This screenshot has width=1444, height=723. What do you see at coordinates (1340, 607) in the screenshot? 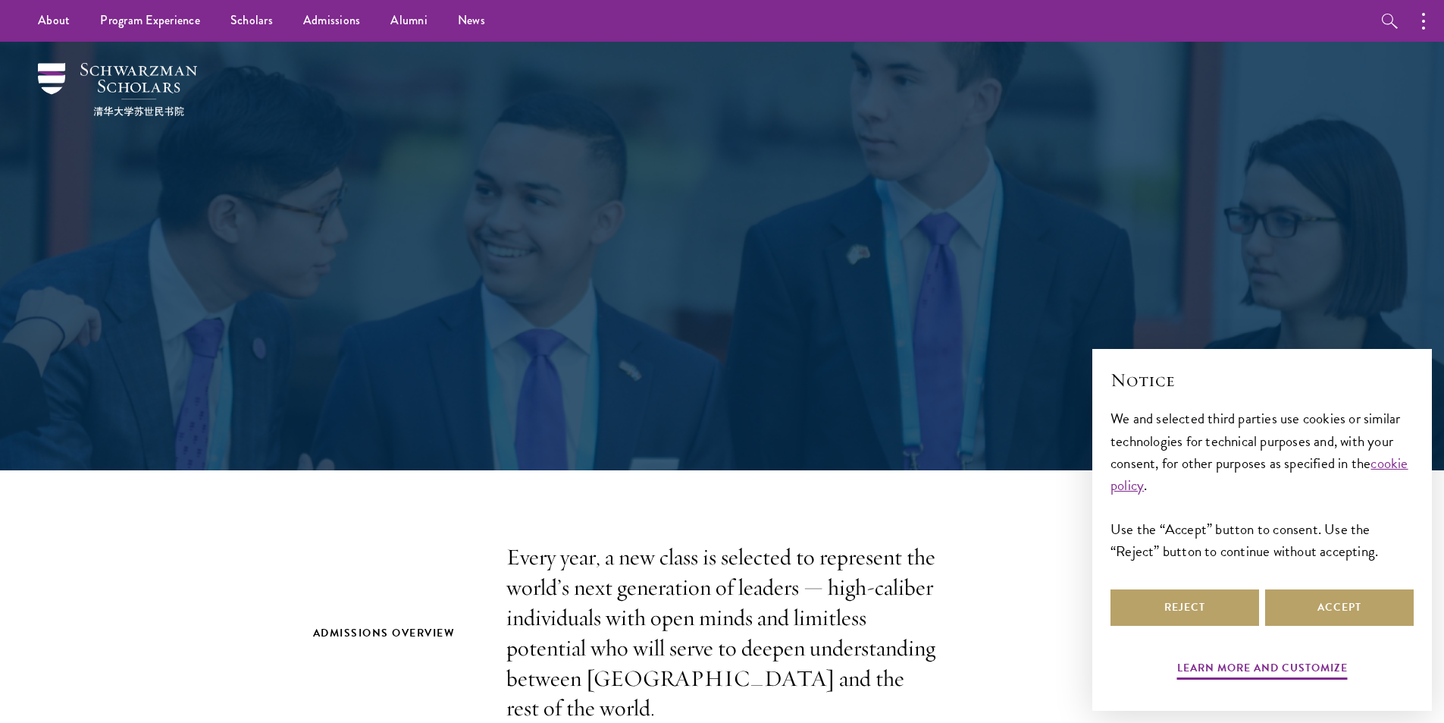
I see `button: Accept` at bounding box center [1340, 607].